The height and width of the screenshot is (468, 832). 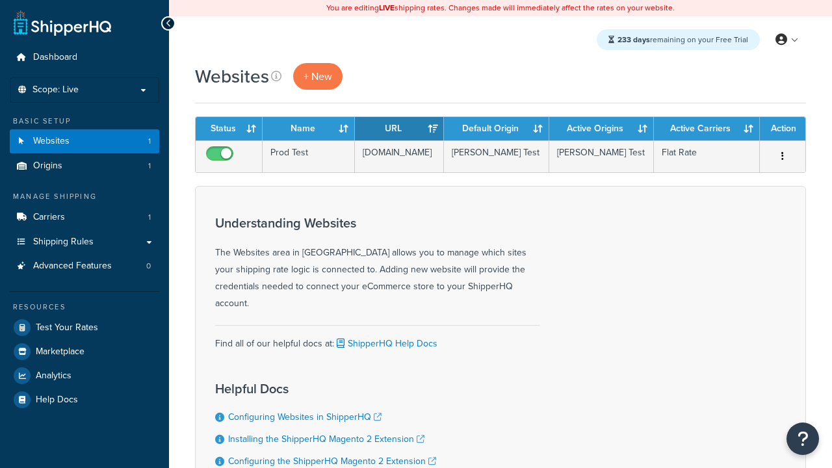 I want to click on a: Websites 1, so click(x=84, y=141).